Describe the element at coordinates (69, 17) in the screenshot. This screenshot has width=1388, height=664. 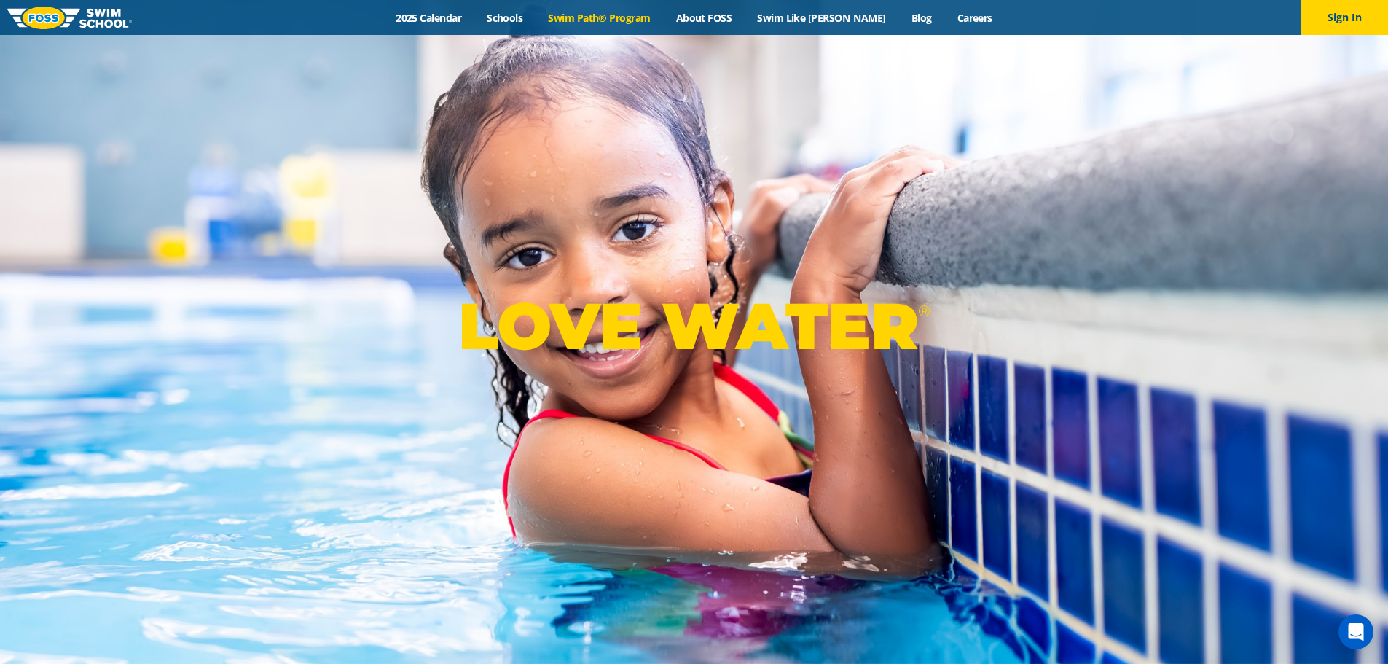
I see `img: FOSS Swim School Logo` at that location.